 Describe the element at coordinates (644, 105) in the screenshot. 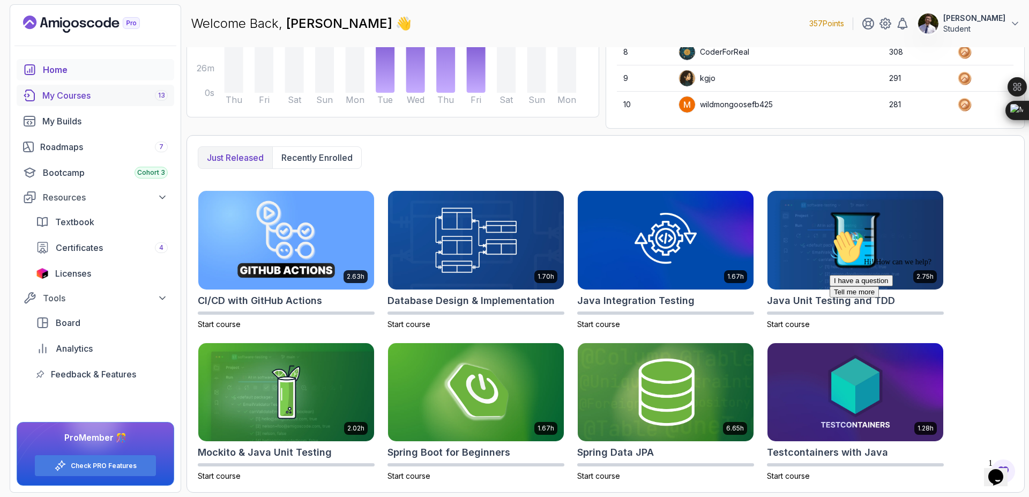

I see `td: 10` at that location.